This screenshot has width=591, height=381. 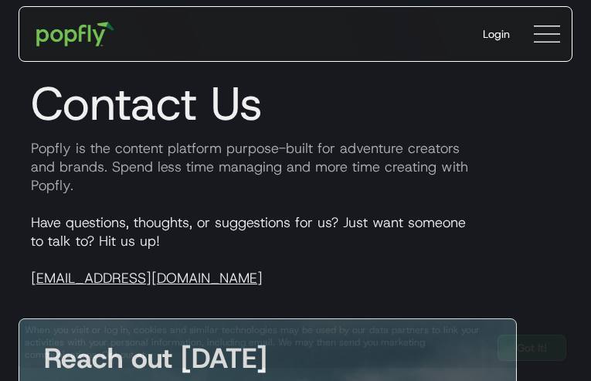 I want to click on p: Have questions, thoughts, or suggestions for us? Just want someone to talk to? Hit us up!, so click(x=295, y=250).